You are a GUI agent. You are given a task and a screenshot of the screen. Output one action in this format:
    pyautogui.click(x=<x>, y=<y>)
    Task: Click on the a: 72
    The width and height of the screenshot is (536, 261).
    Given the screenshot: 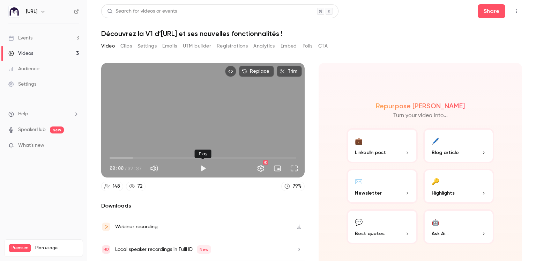 What is the action you would take?
    pyautogui.click(x=136, y=186)
    